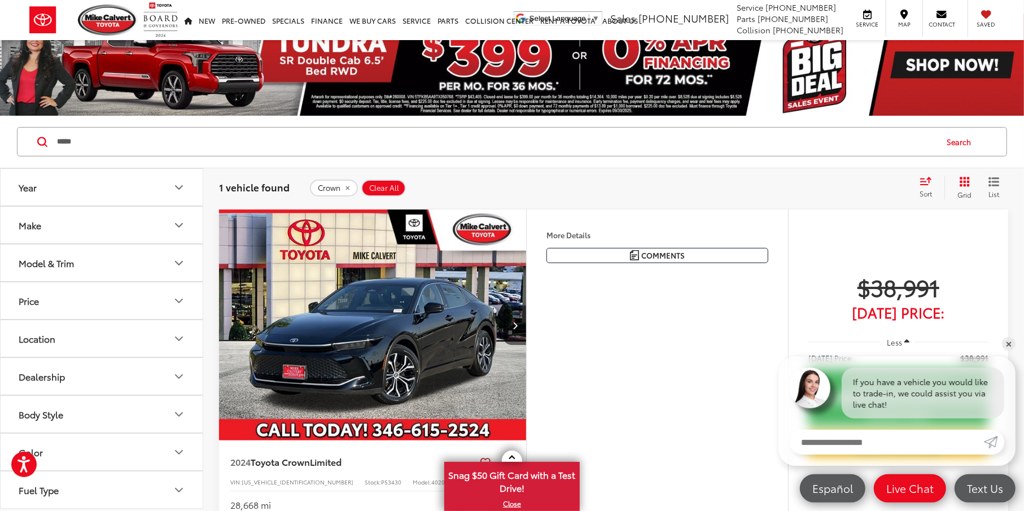 The image size is (1024, 511). What do you see at coordinates (102, 376) in the screenshot?
I see `button: DealershipDealership` at bounding box center [102, 376].